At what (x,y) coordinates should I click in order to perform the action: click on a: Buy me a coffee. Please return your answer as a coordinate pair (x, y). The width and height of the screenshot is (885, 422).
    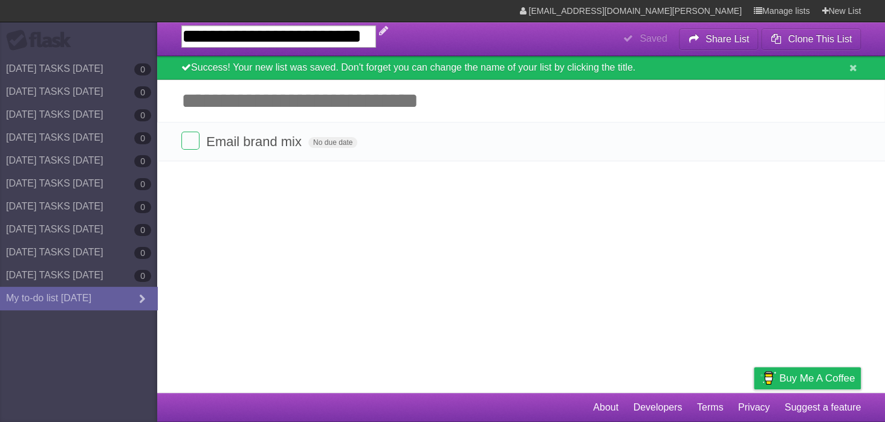
    Looking at the image, I should click on (807, 378).